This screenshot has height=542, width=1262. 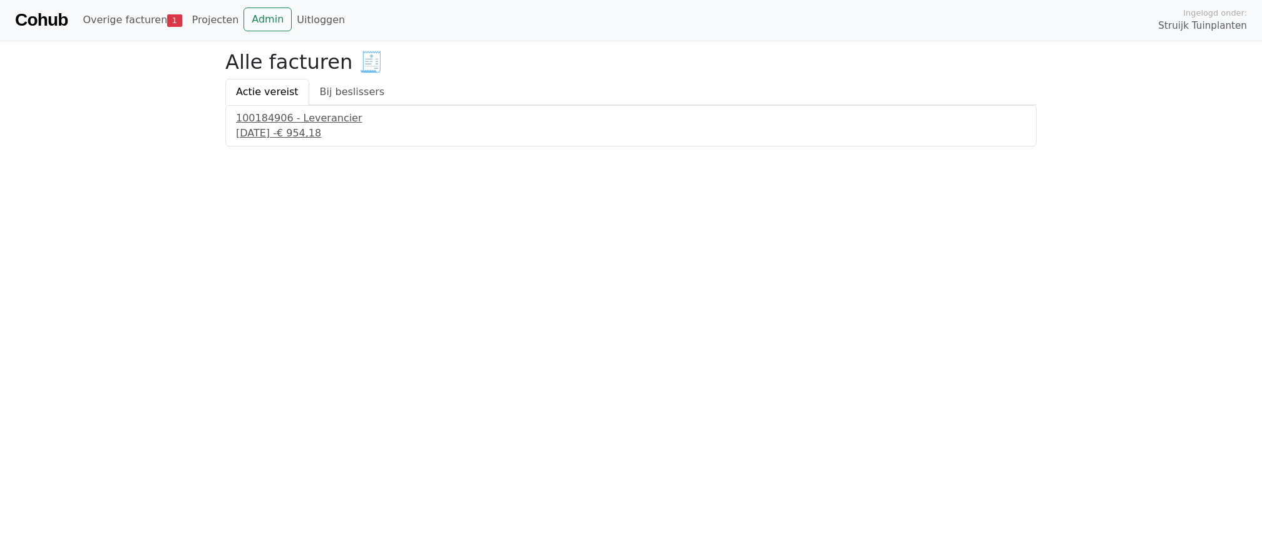 I want to click on a: Overige facturen1, so click(x=132, y=20).